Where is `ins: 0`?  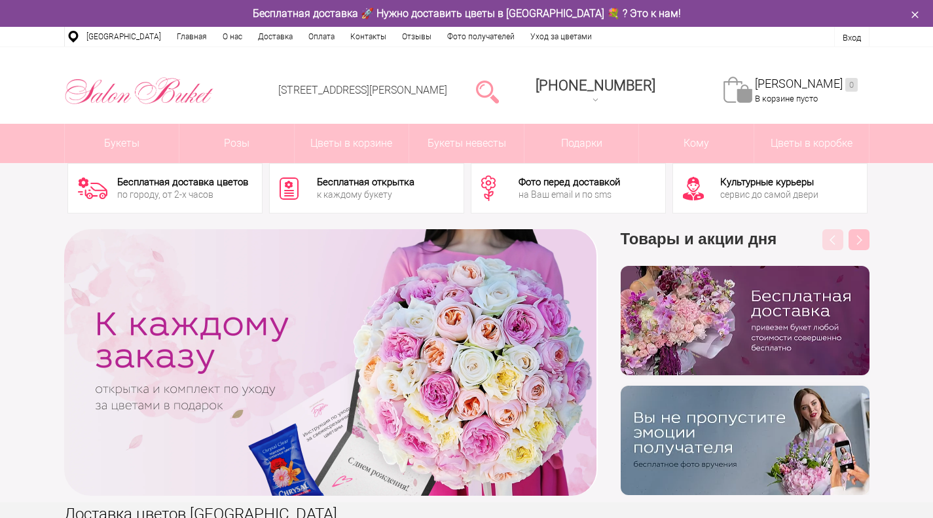 ins: 0 is located at coordinates (851, 84).